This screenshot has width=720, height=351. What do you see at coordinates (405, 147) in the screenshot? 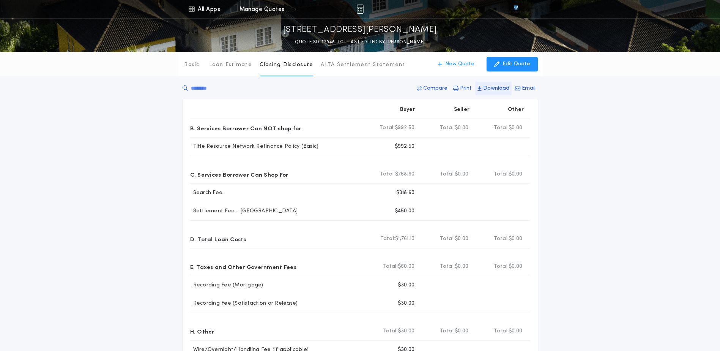
I see `p: $992.50` at bounding box center [405, 147].